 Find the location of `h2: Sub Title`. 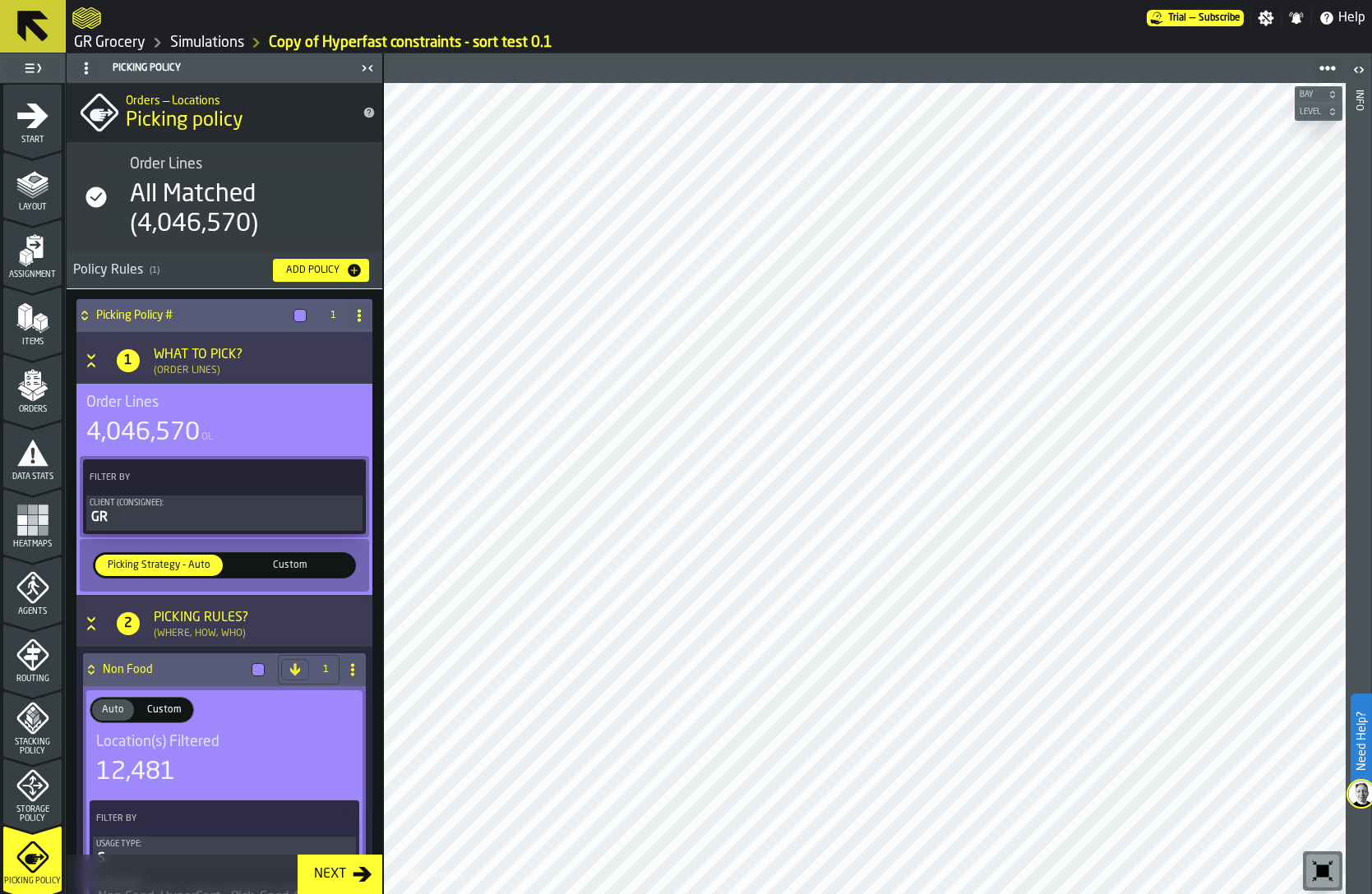

h2: Sub Title is located at coordinates (237, 100).